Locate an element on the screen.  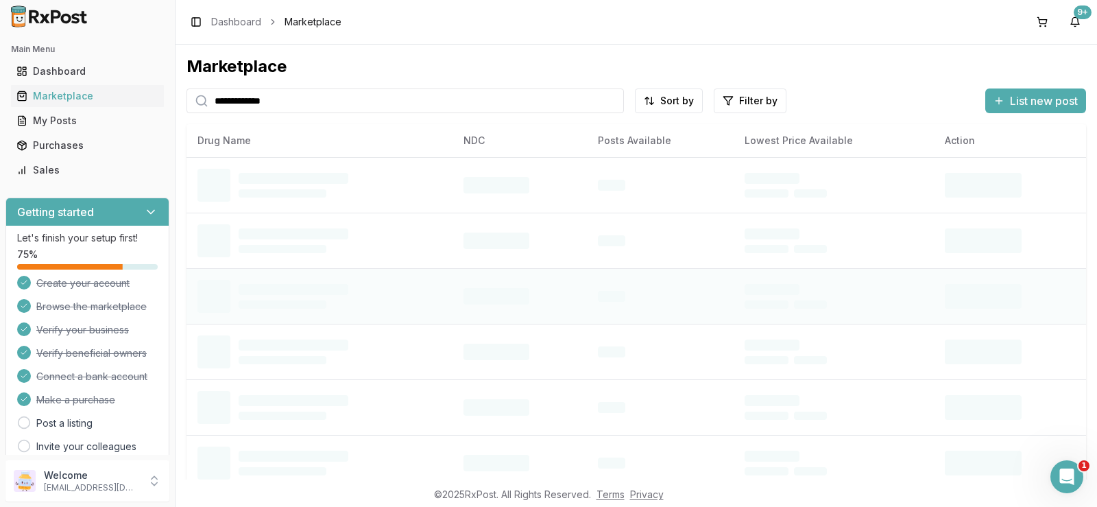
span: Make a purchase is located at coordinates (75, 400).